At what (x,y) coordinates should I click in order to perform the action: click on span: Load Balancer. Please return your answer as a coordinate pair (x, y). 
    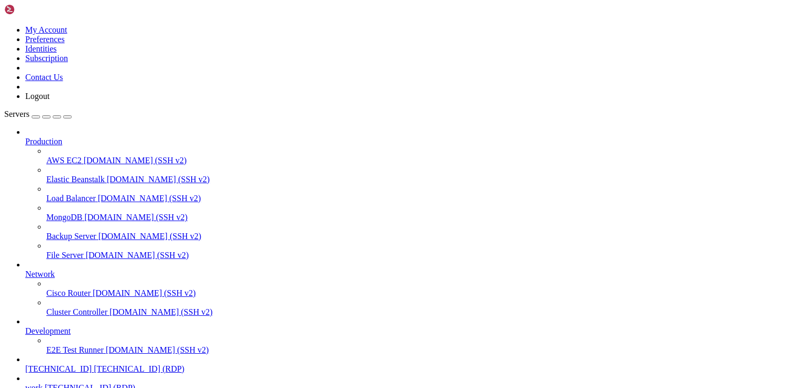
    Looking at the image, I should click on (71, 198).